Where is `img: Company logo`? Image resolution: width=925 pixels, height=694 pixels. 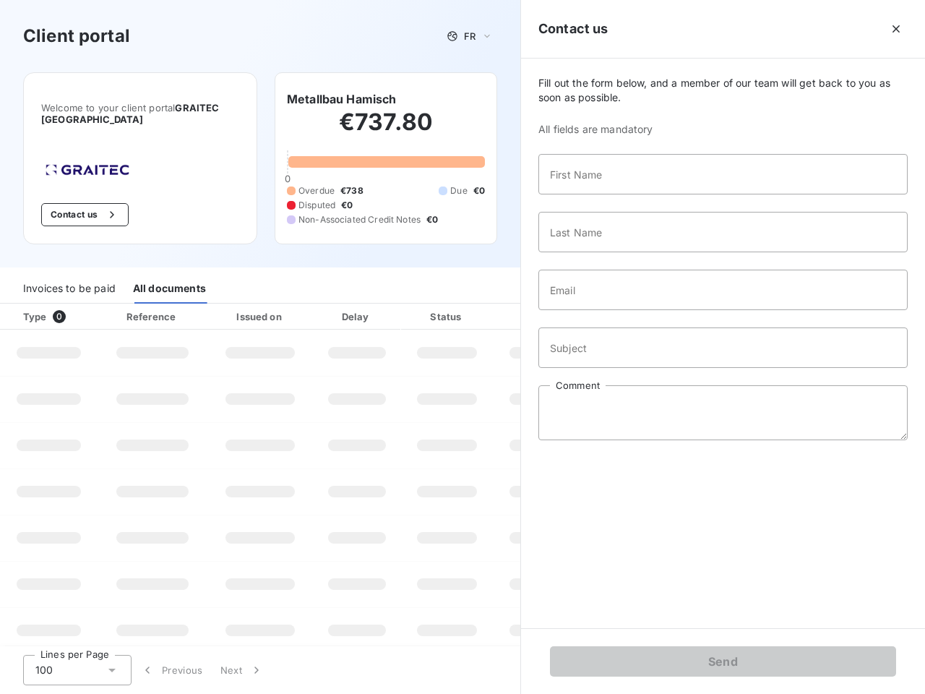 img: Company logo is located at coordinates (87, 170).